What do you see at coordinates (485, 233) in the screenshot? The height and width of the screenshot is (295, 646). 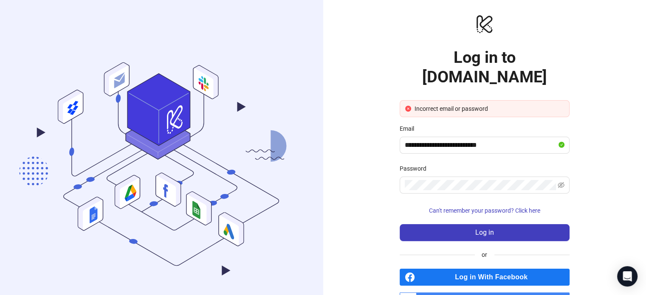 I see `button: Log in` at bounding box center [485, 233].